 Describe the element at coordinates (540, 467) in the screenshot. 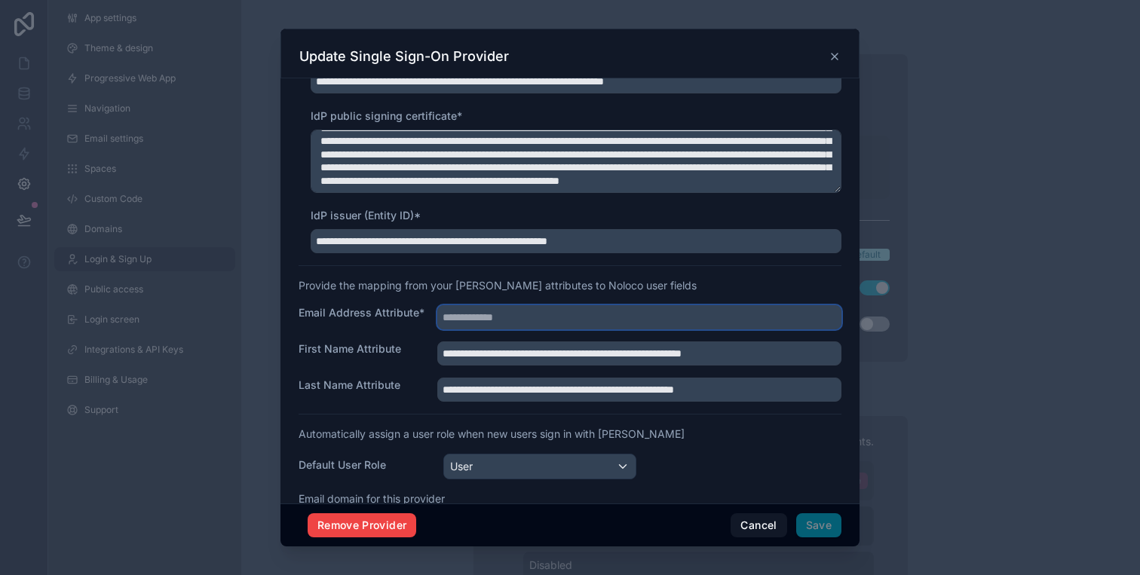

I see `button: User` at that location.